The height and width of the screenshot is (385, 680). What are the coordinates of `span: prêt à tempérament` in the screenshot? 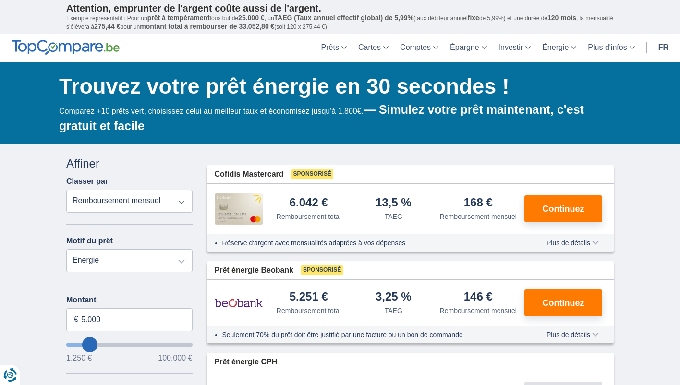 It's located at (179, 18).